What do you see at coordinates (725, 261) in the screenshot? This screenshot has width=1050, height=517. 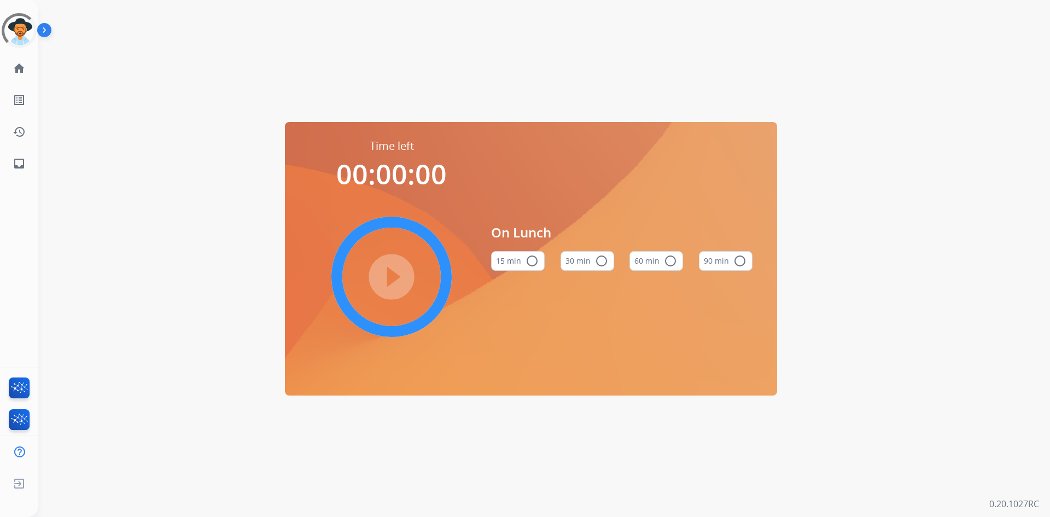 I see `button: 90 min` at bounding box center [725, 261].